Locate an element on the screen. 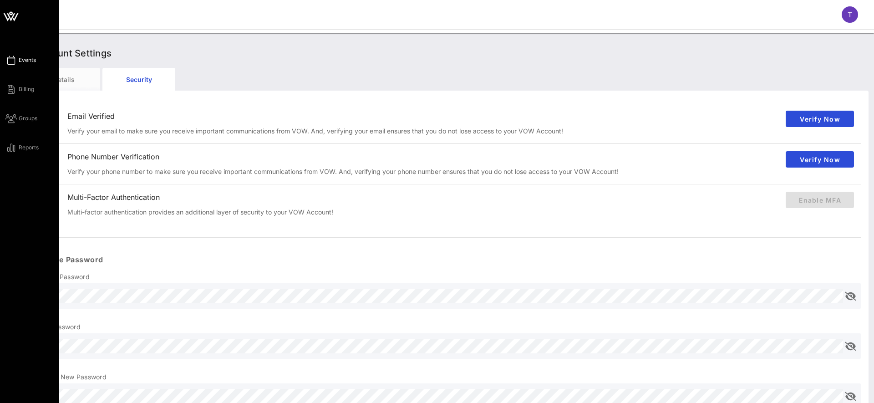  div: Email Verified is located at coordinates (423, 116).